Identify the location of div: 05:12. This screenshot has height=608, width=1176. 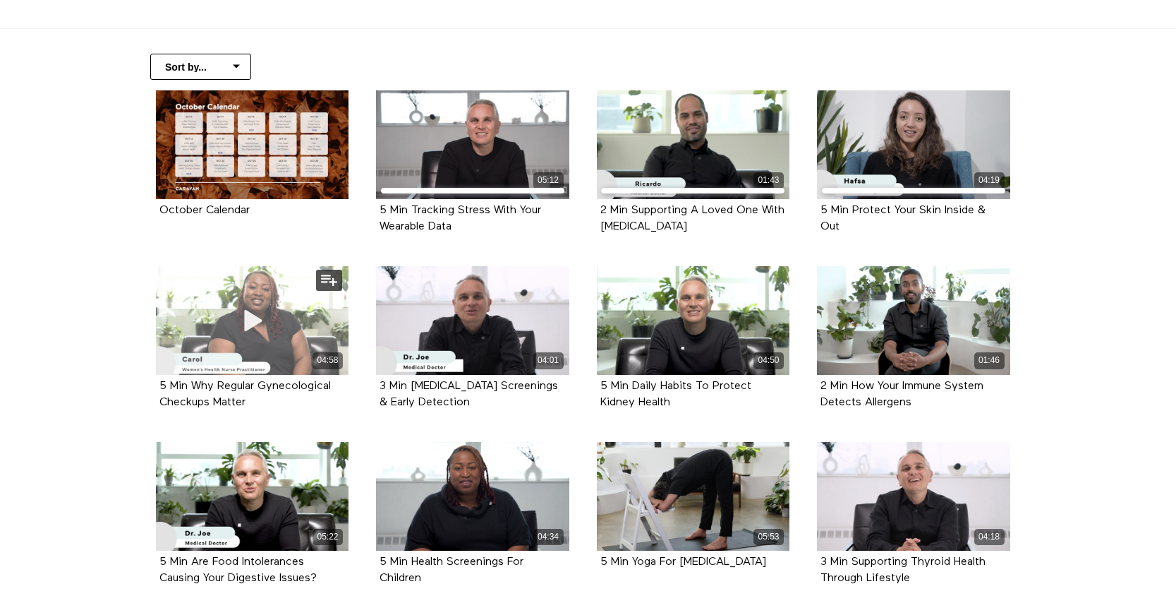
(548, 180).